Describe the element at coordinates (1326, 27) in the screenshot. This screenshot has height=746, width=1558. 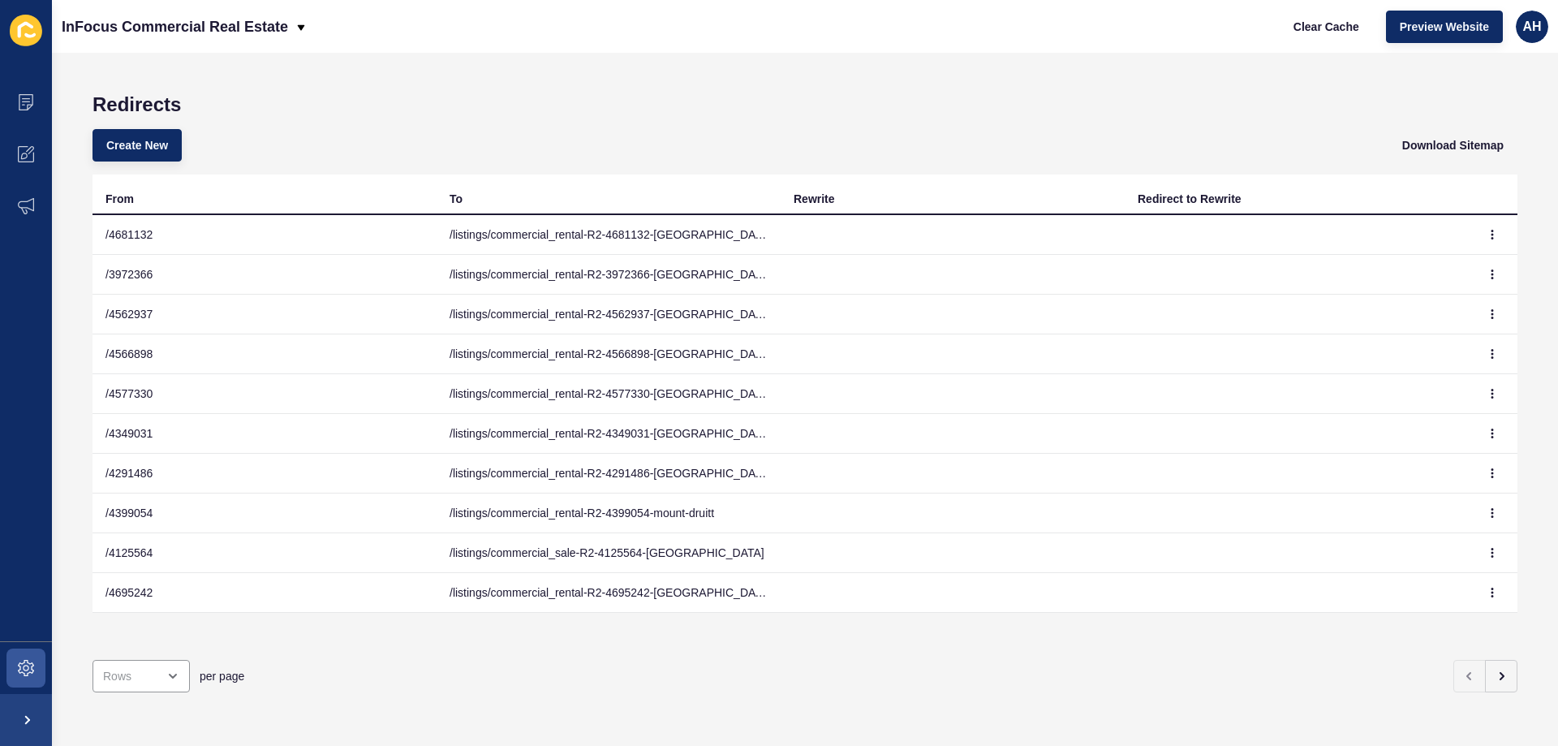
I see `span: Clear Cache` at that location.